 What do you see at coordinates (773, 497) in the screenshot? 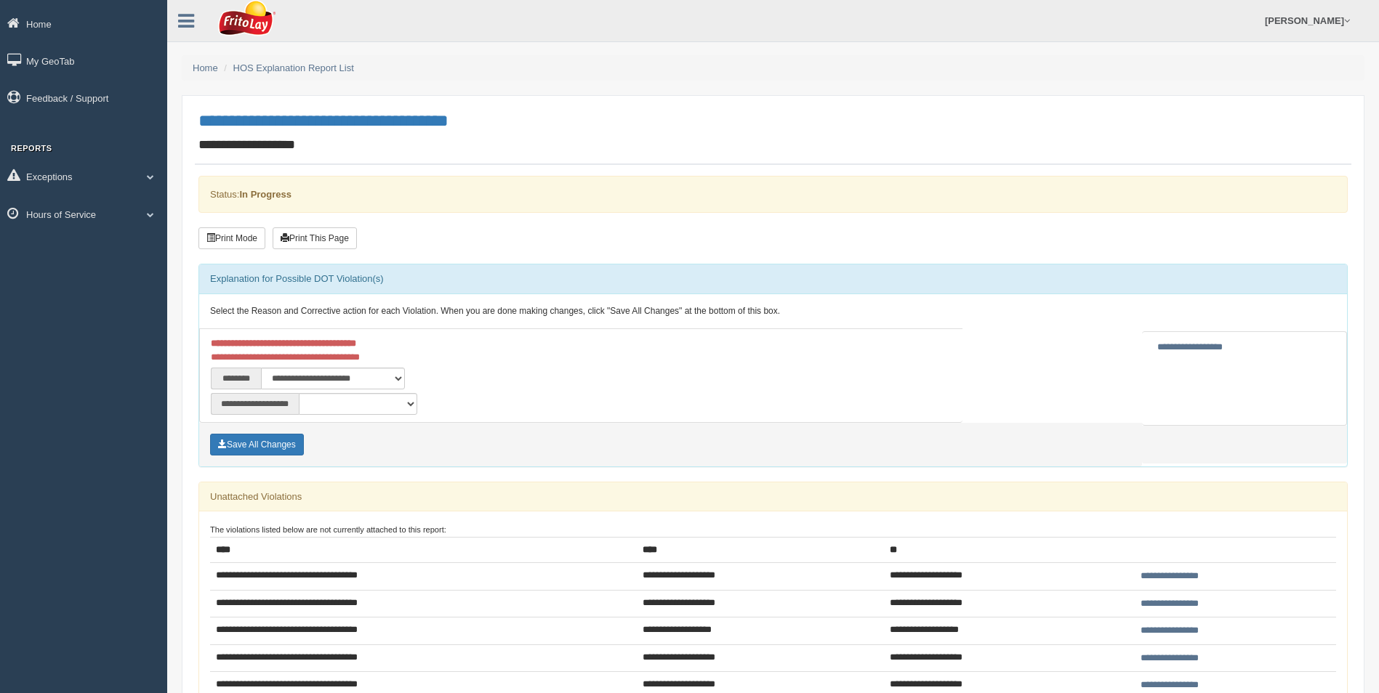
I see `div: Unattached Violations` at bounding box center [773, 497].